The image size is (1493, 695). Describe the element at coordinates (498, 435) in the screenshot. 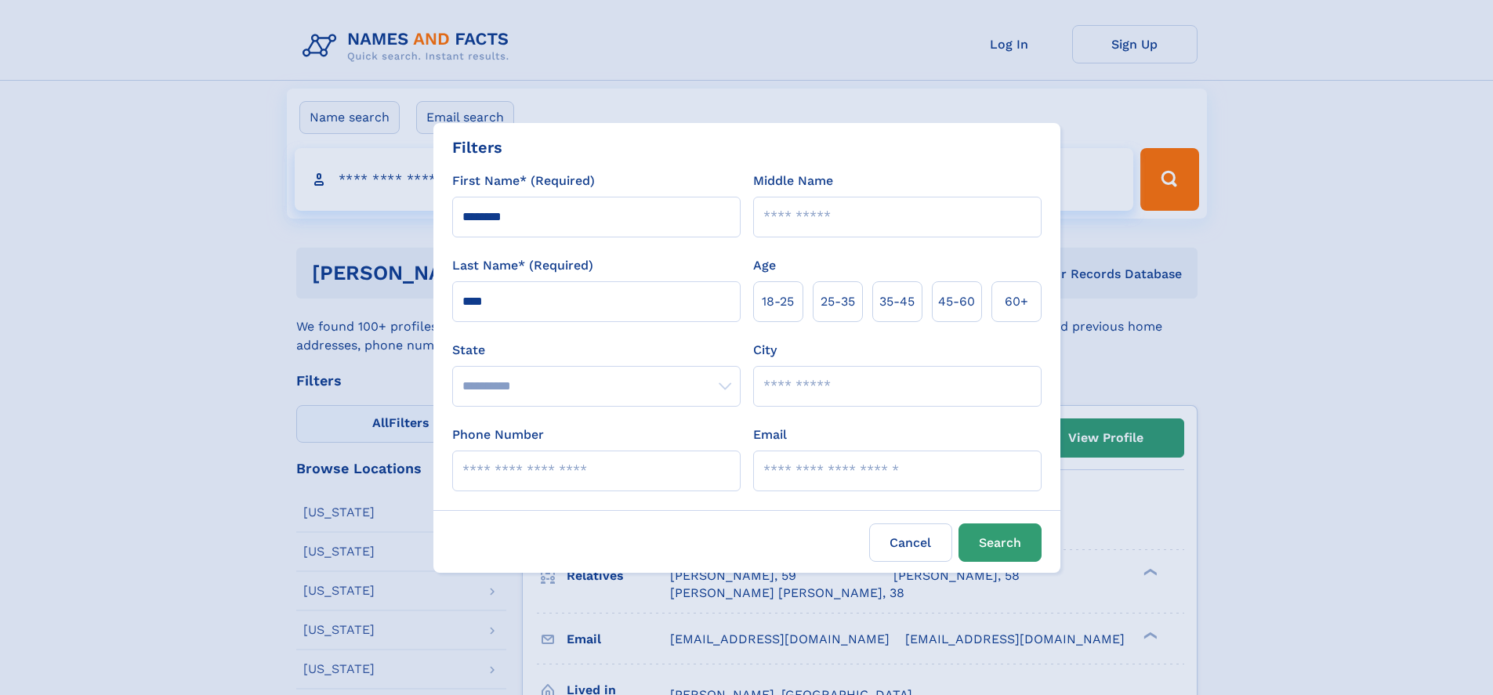

I see `label: Phone Number` at that location.